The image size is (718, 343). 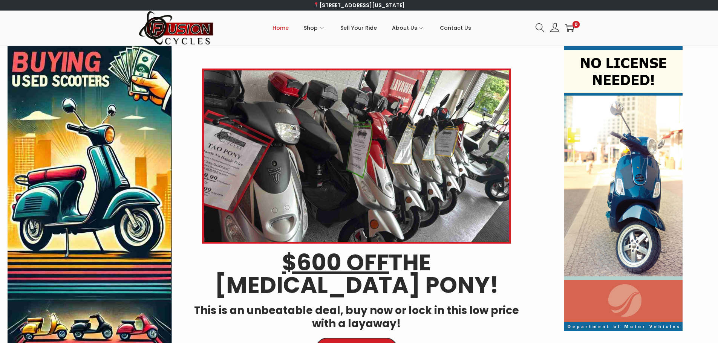 What do you see at coordinates (310, 28) in the screenshot?
I see `span: Shop` at bounding box center [310, 28].